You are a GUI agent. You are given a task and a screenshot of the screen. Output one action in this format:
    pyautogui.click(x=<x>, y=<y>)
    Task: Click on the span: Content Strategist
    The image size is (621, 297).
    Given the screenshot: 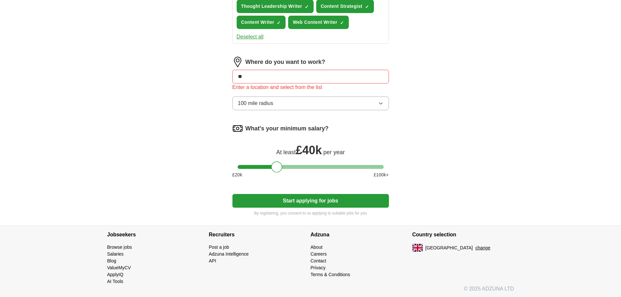 What is the action you would take?
    pyautogui.click(x=342, y=6)
    